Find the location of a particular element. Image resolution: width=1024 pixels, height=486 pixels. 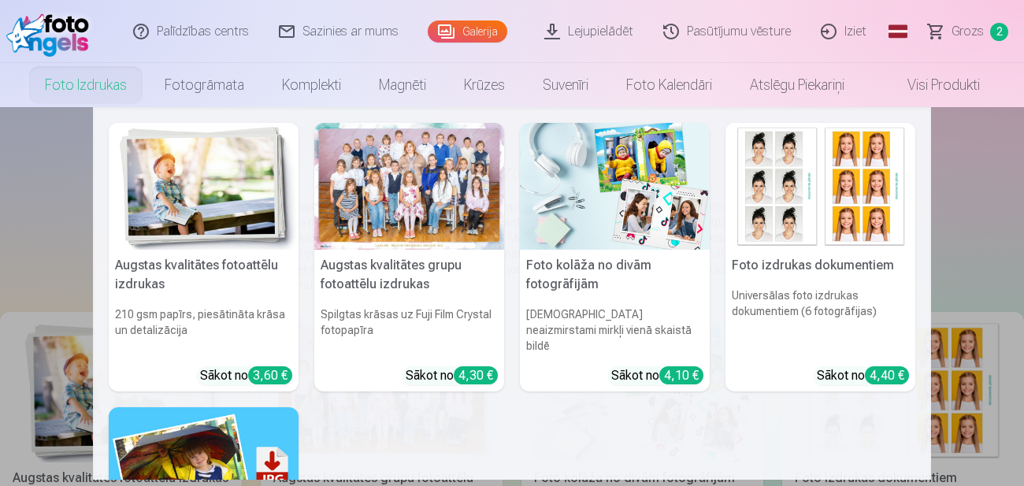

a: Komplekti is located at coordinates (311, 85).